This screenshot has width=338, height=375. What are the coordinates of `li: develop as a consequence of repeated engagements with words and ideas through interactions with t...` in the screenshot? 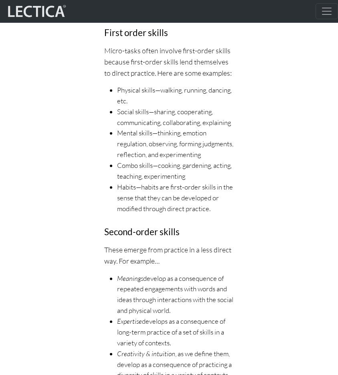 It's located at (175, 295).